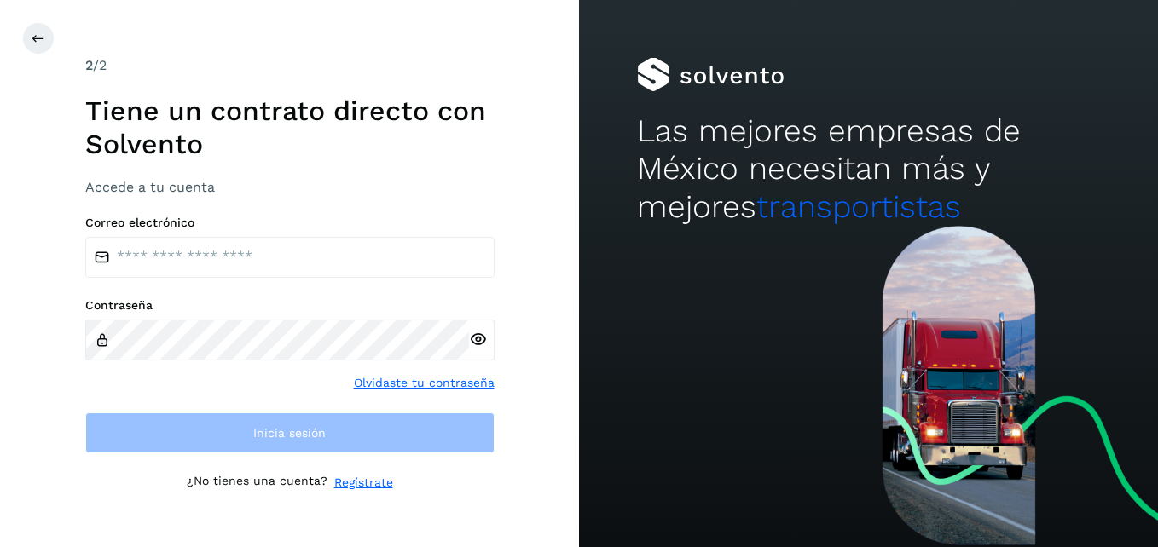 The width and height of the screenshot is (1158, 547). What do you see at coordinates (424, 383) in the screenshot?
I see `a: Olvidaste tu contraseña` at bounding box center [424, 383].